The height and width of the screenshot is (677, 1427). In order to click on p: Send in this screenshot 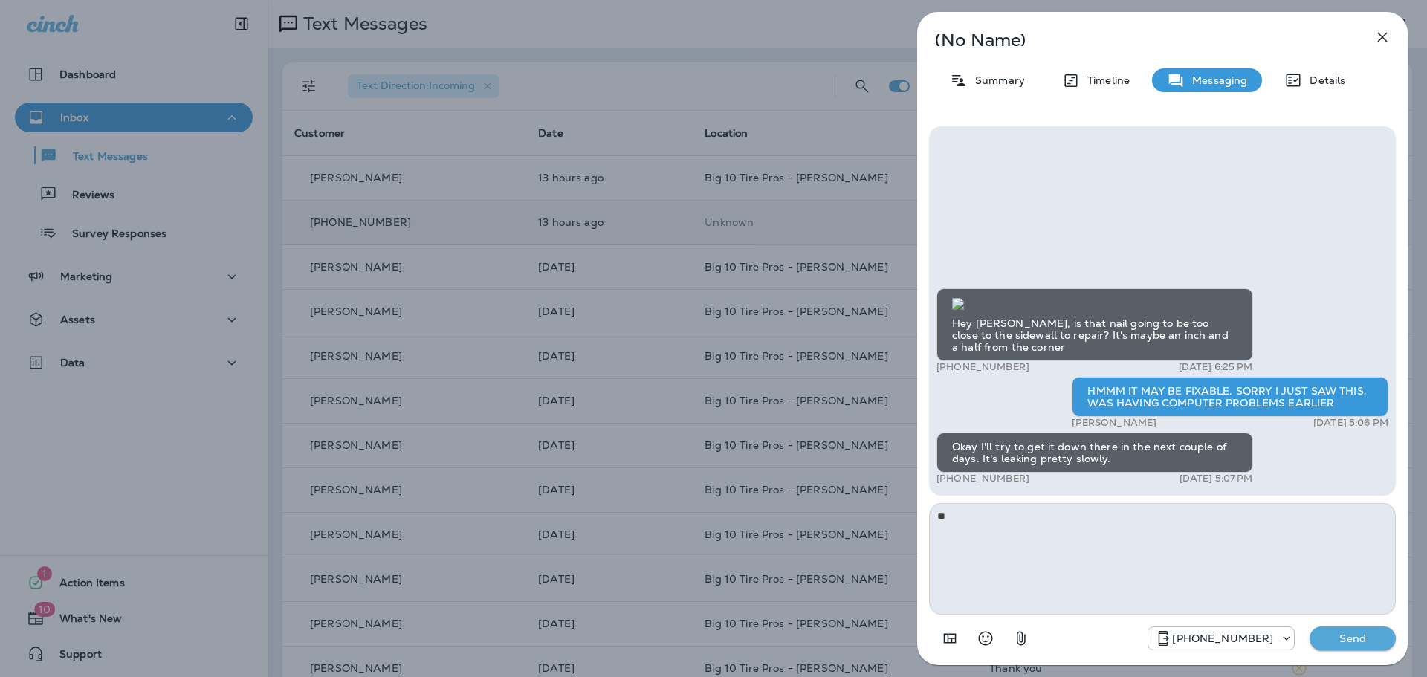, I will do `click(1352, 638)`.